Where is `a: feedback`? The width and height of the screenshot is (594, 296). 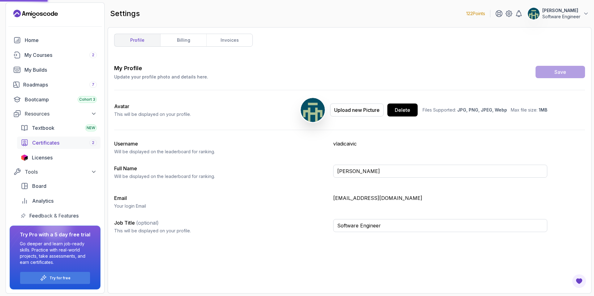
a: feedback is located at coordinates (59, 216).